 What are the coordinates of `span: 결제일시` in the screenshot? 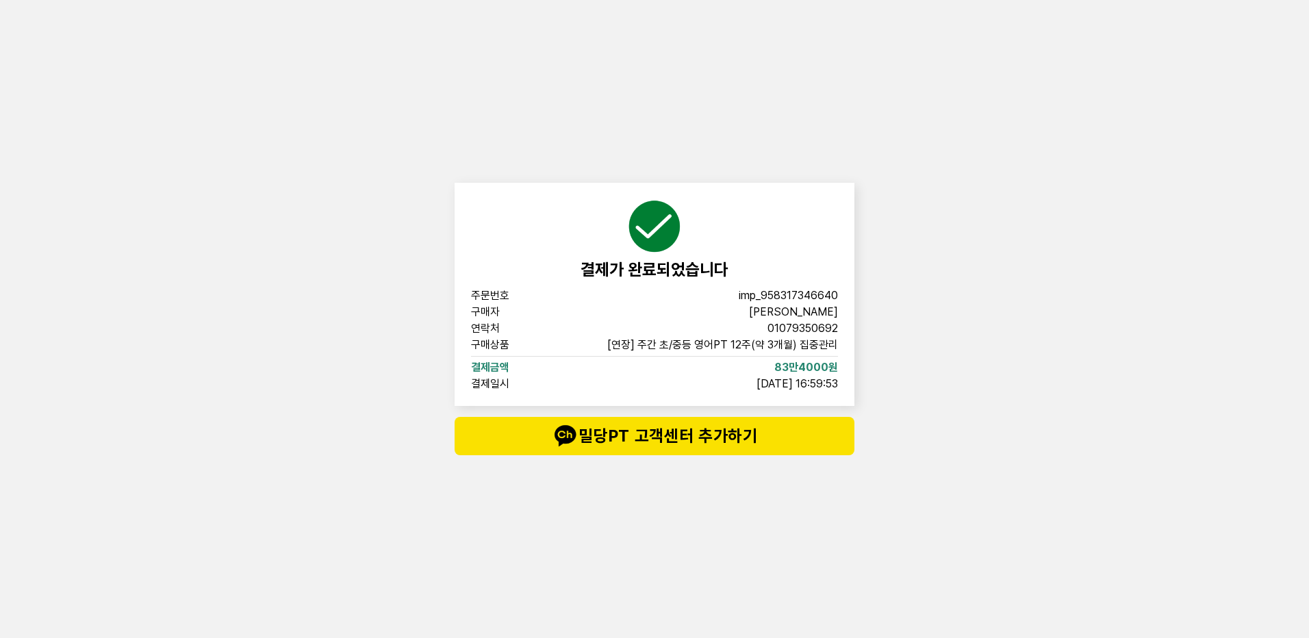 It's located at (515, 384).